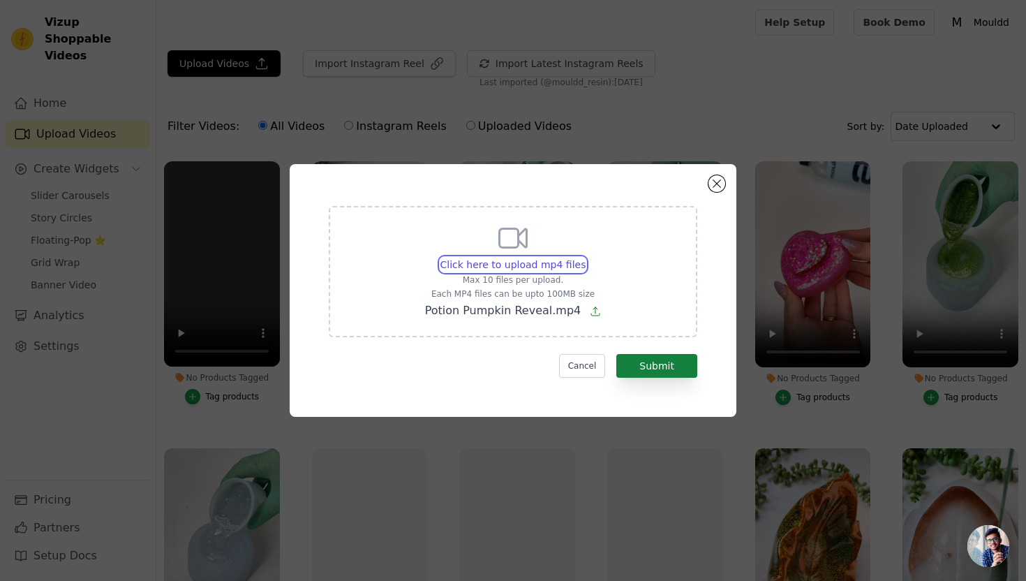 This screenshot has width=1026, height=581. I want to click on p: Each MP4 files can be upto 100MB size, so click(513, 294).